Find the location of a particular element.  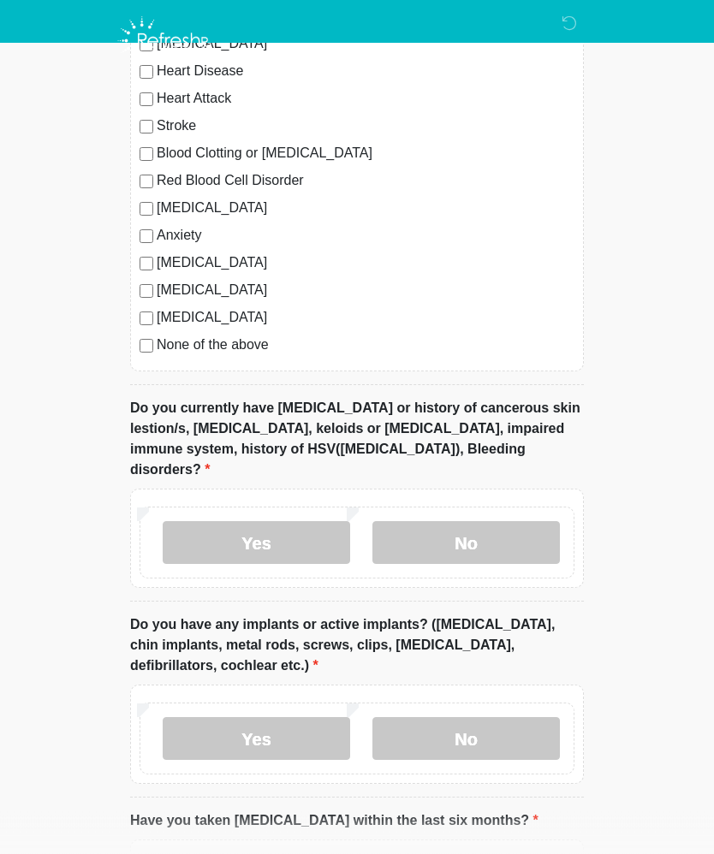

label: Heart Attack is located at coordinates (365, 99).